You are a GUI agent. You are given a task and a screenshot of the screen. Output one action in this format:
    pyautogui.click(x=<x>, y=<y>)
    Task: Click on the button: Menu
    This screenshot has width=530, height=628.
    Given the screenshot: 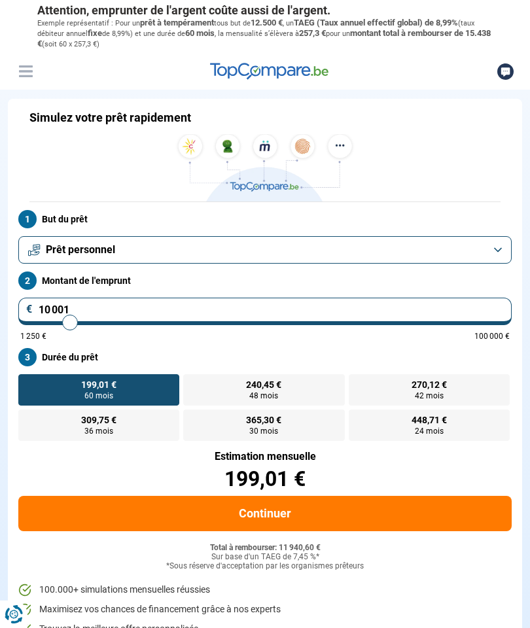 What is the action you would take?
    pyautogui.click(x=26, y=71)
    